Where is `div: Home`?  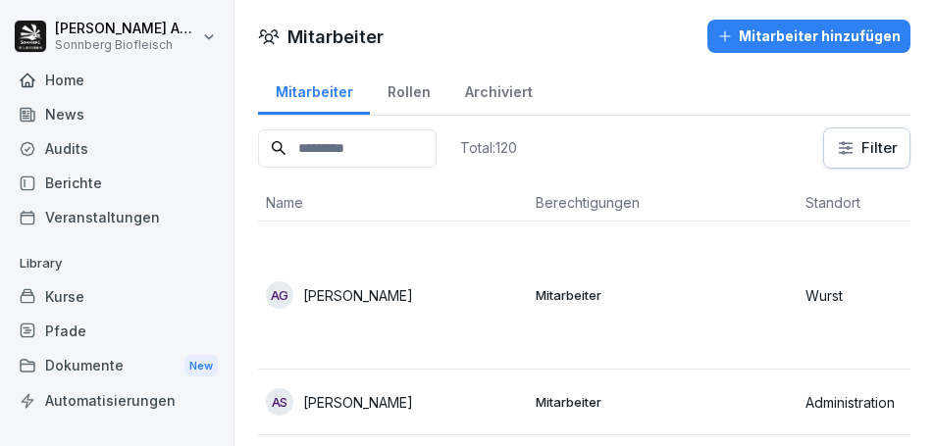 div: Home is located at coordinates (117, 79).